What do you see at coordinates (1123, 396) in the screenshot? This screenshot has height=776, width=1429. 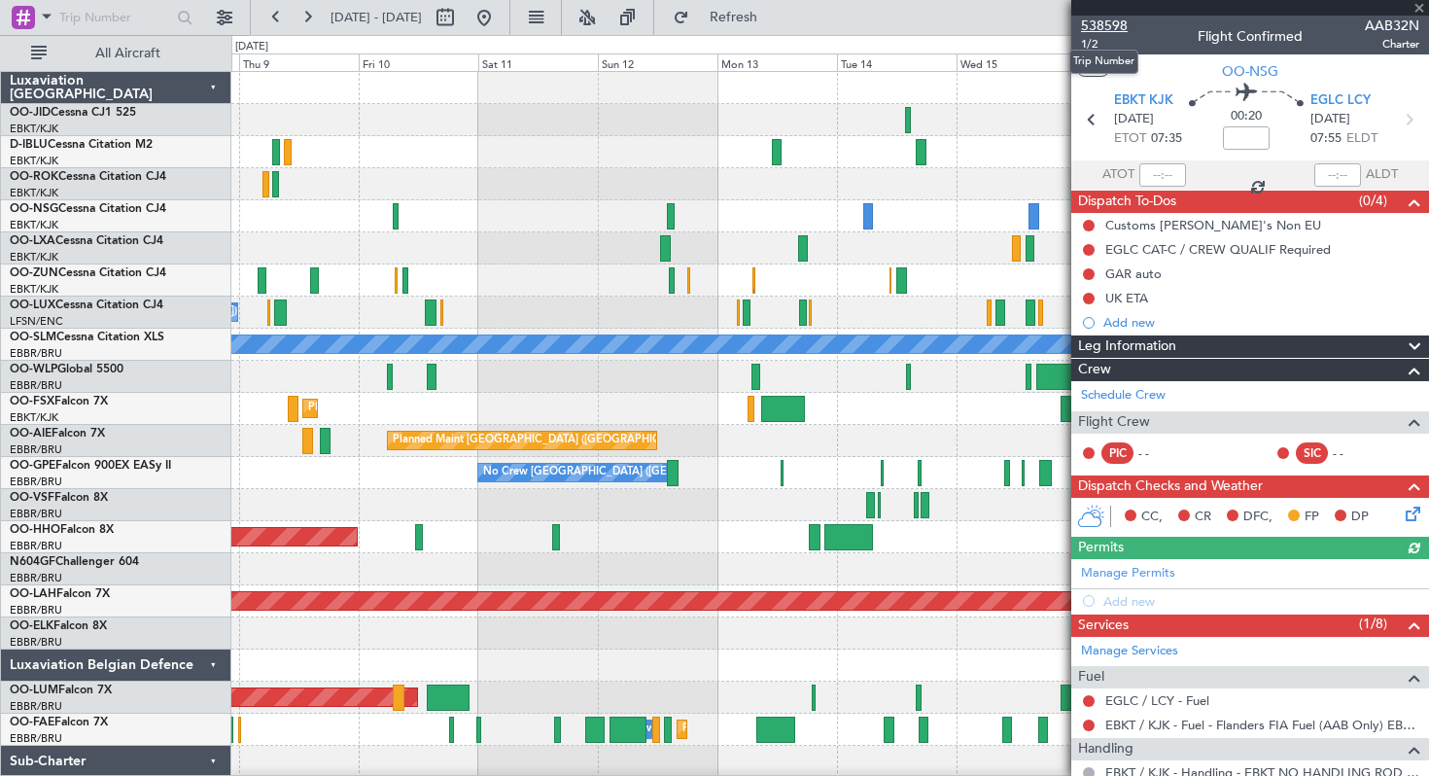 I see `a: Schedule Crew` at bounding box center [1123, 396].